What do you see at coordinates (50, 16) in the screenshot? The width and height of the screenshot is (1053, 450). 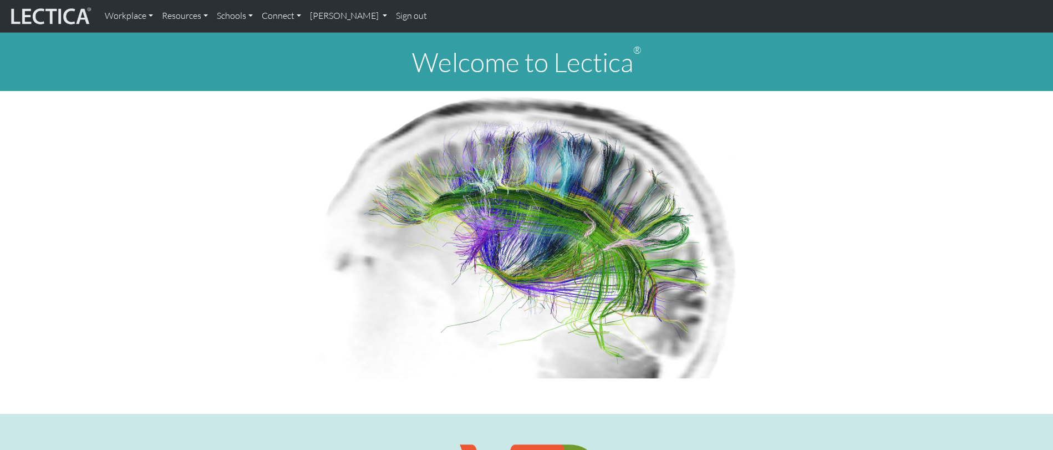 I see `img: lecticalive` at bounding box center [50, 16].